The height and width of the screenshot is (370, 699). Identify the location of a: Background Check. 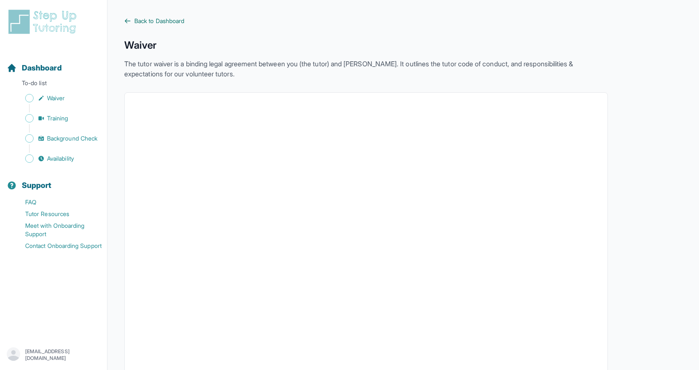
(57, 138).